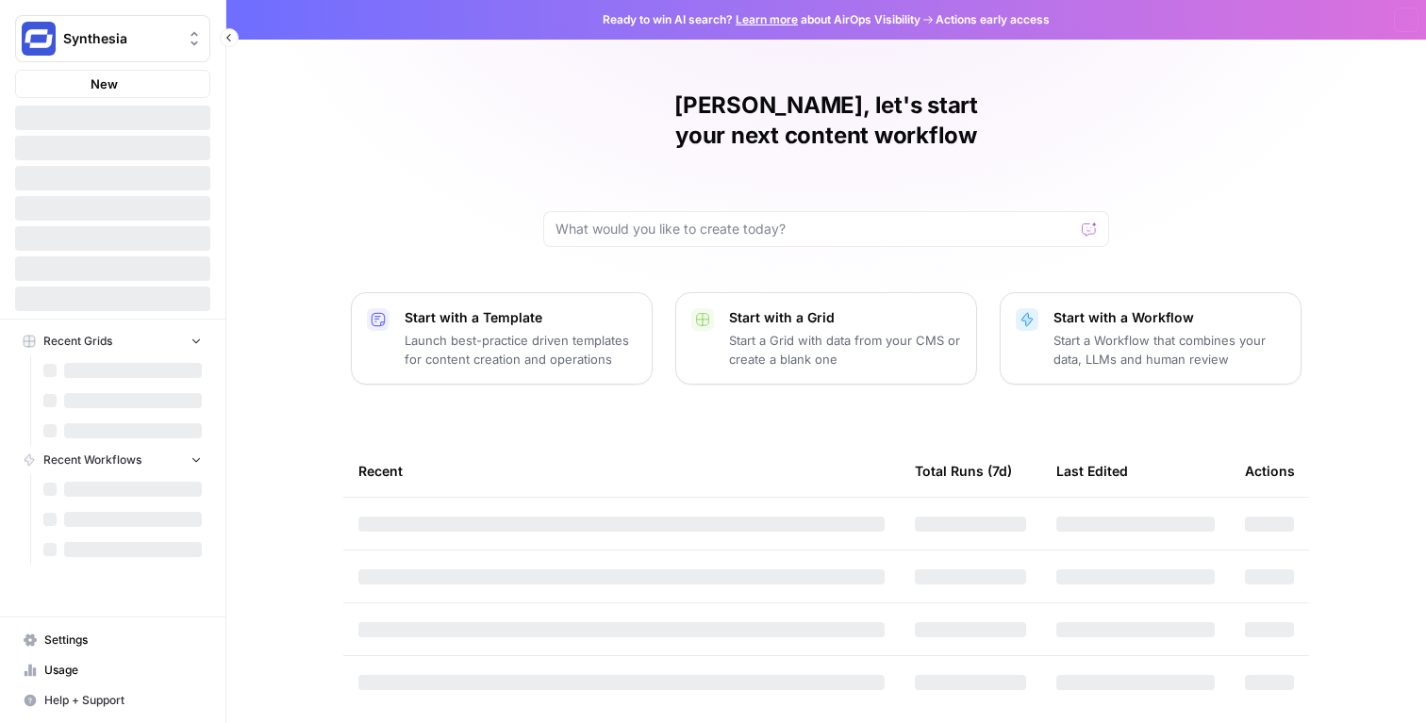 The height and width of the screenshot is (723, 1426). Describe the element at coordinates (112, 671) in the screenshot. I see `a: Usage` at that location.